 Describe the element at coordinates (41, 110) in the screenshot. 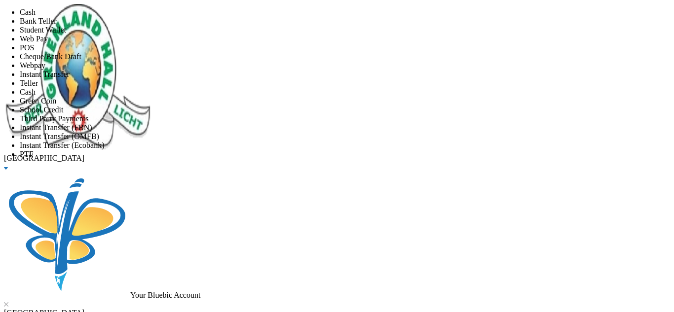

I see `span: School Credit` at that location.